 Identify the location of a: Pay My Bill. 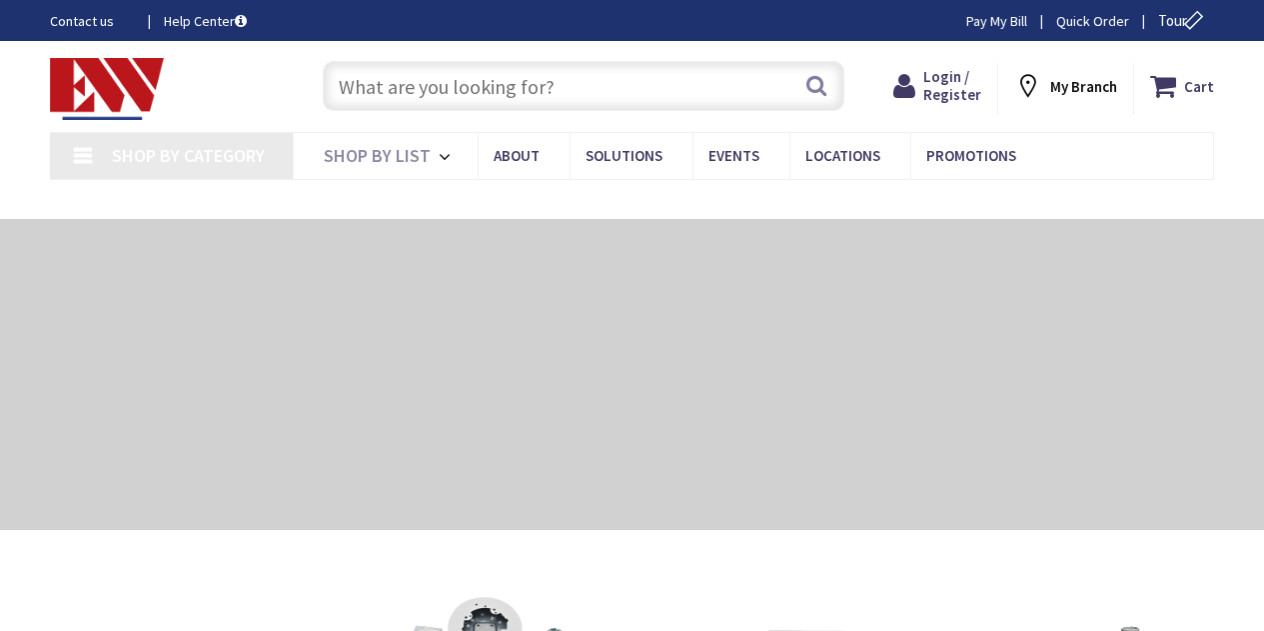
(996, 21).